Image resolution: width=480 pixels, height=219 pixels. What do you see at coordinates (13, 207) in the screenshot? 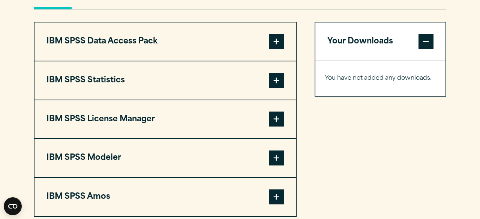
I see `button: Open CMP widget` at bounding box center [13, 207].